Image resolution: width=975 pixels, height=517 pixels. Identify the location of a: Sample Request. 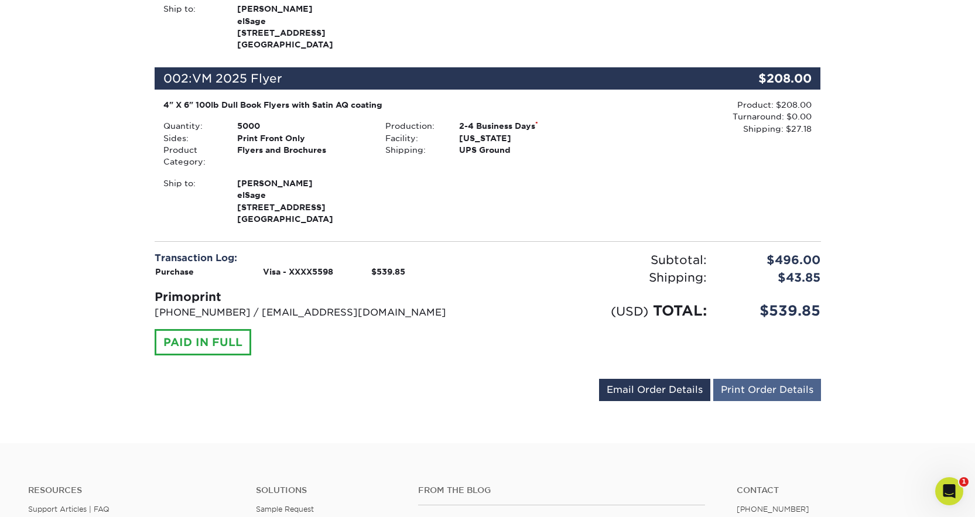
(285, 509).